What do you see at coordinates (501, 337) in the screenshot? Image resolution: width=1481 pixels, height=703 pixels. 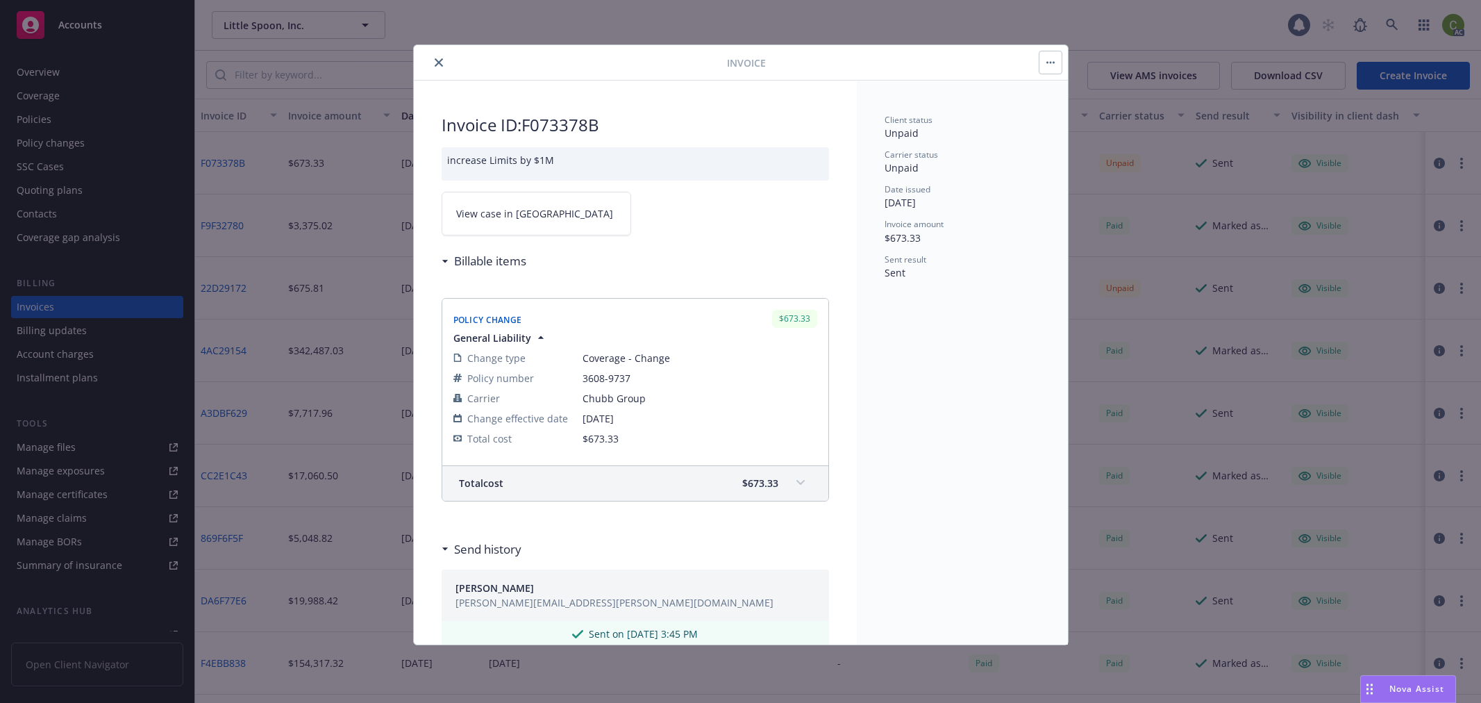 I see `button: General Liability` at bounding box center [501, 337].